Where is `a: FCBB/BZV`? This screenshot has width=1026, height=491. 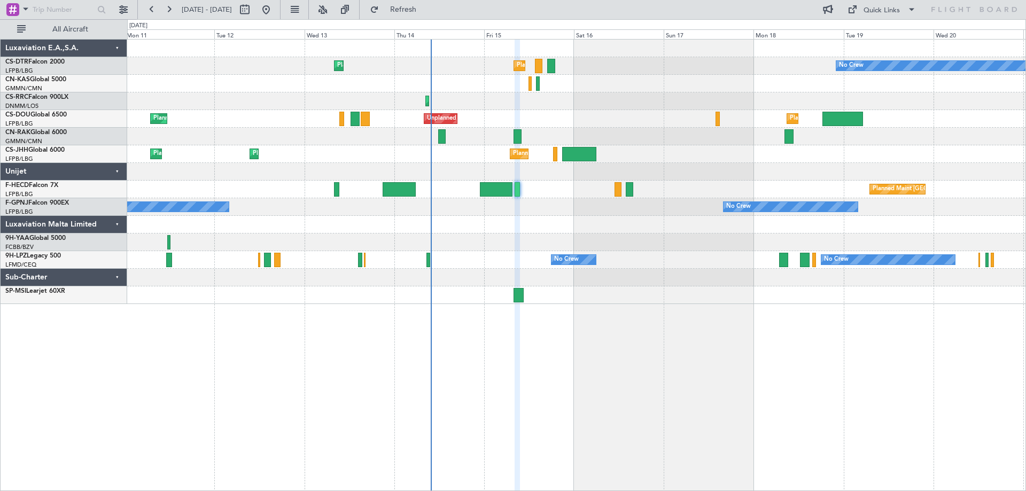
a: FCBB/BZV is located at coordinates (19, 247).